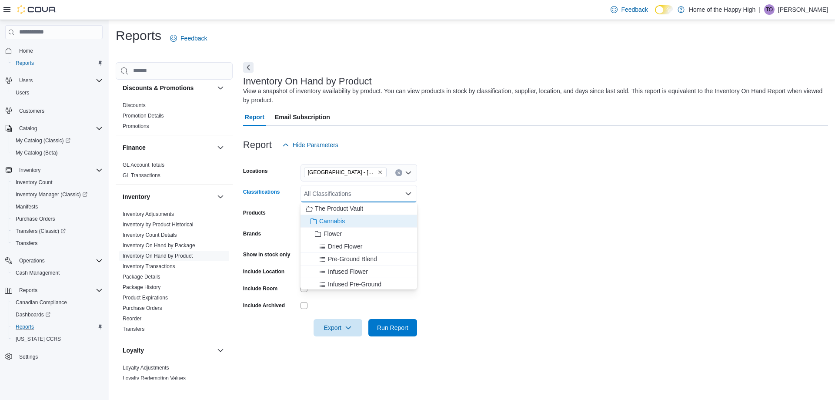  I want to click on span: Feedback, so click(194, 38).